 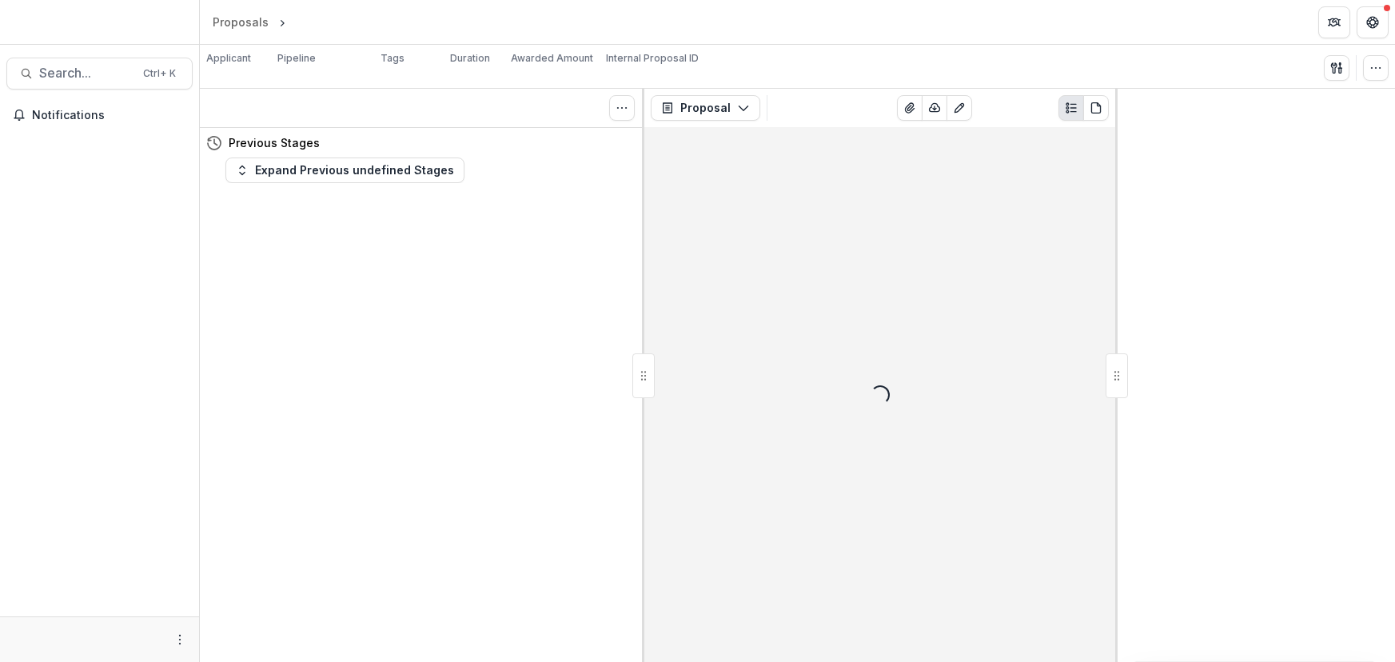 What do you see at coordinates (229, 58) in the screenshot?
I see `p: Applicant` at bounding box center [229, 58].